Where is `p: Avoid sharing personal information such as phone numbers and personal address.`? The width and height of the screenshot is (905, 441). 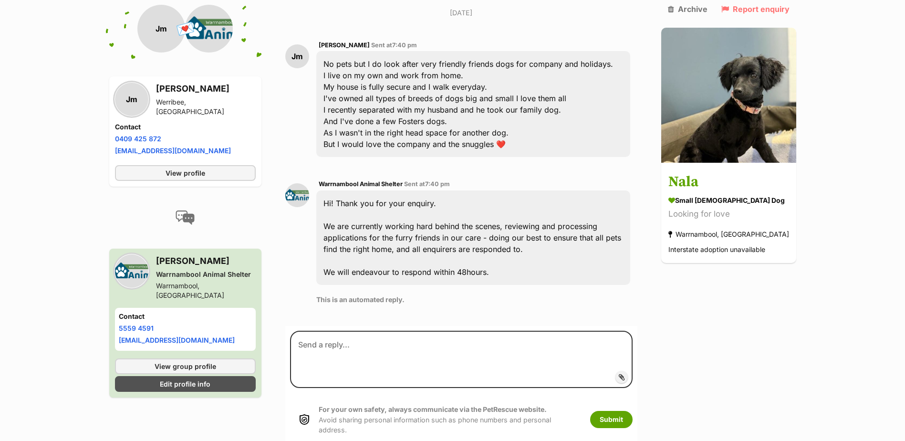 p: Avoid sharing personal information such as phone numbers and personal address. is located at coordinates (449, 419).